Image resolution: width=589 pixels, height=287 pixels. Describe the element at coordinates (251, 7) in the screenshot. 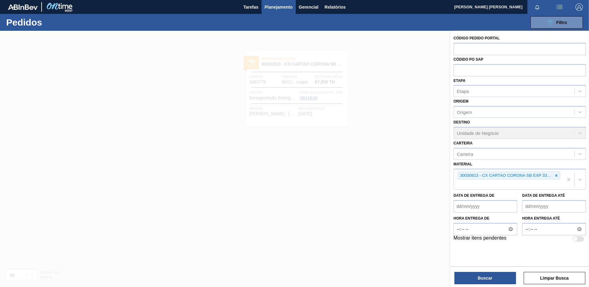

I see `span: Tarefas` at that location.